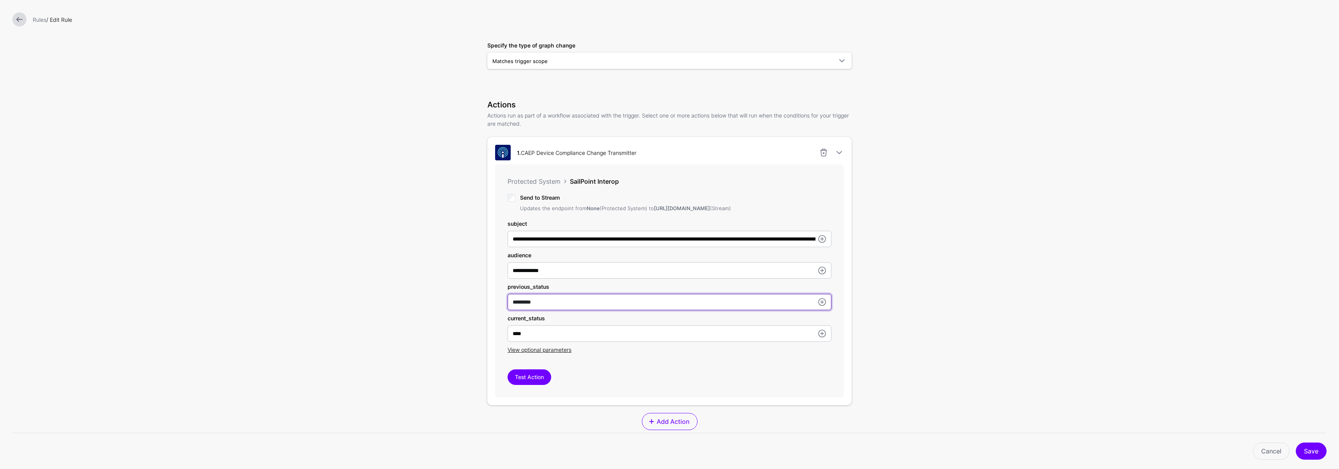  I want to click on button: Save, so click(1311, 451).